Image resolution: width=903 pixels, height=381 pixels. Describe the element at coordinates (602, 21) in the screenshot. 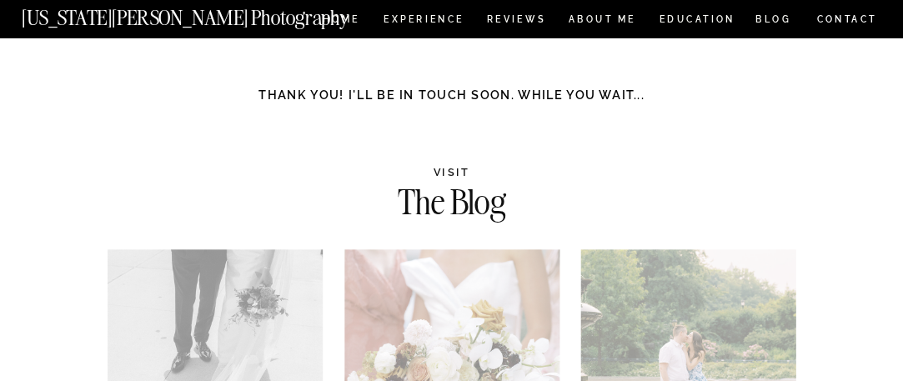

I see `a: ABOUT ME` at that location.